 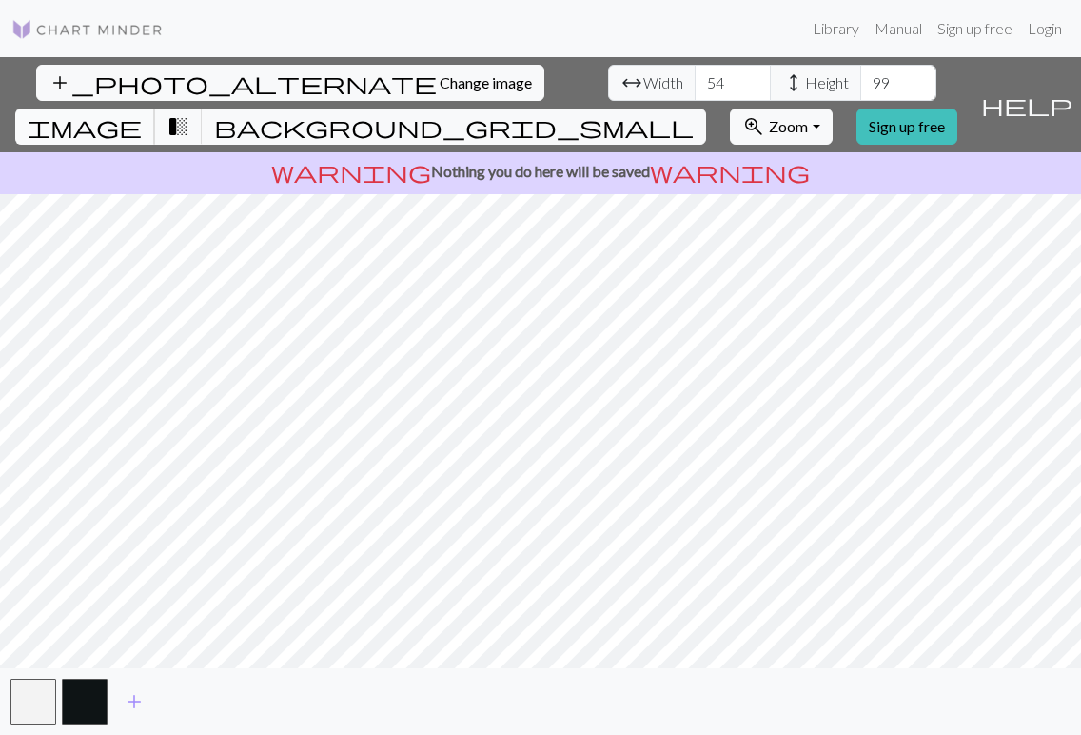 I want to click on button: Help, so click(x=1027, y=105).